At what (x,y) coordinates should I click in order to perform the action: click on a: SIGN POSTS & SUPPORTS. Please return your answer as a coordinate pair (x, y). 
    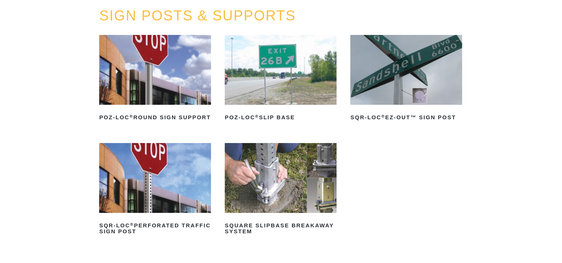
    Looking at the image, I should click on (197, 16).